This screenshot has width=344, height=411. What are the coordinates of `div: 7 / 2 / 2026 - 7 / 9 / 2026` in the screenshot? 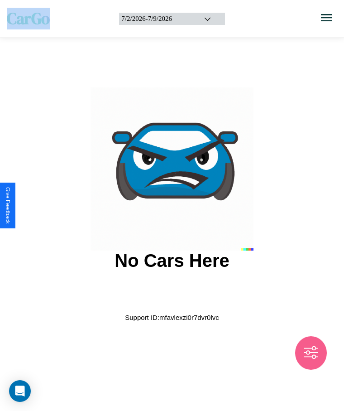 It's located at (157, 19).